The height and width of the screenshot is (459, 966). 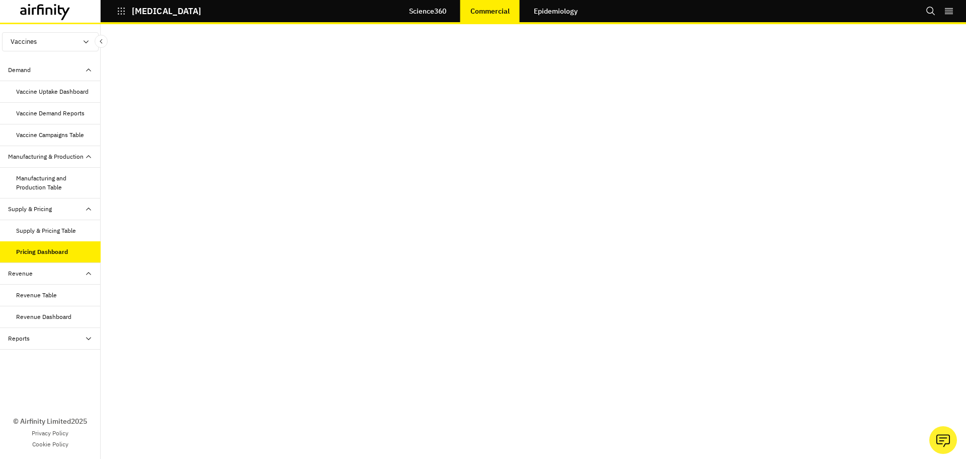 What do you see at coordinates (50, 444) in the screenshot?
I see `a: Cookie Policy` at bounding box center [50, 444].